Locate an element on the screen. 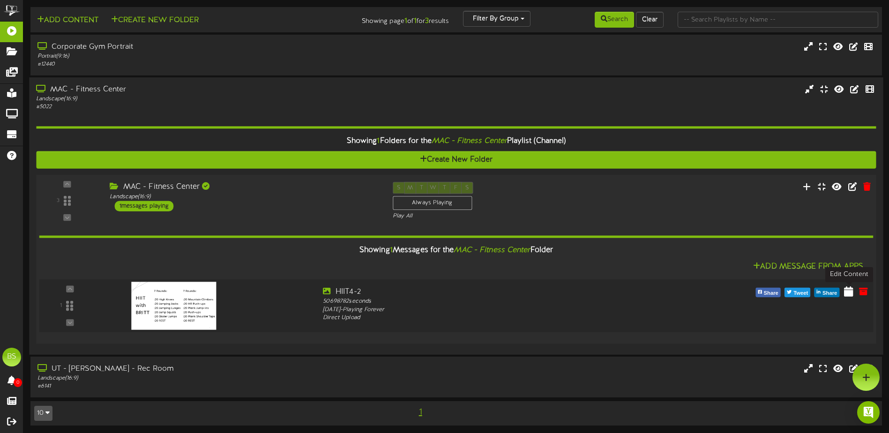 The width and height of the screenshot is (889, 433). div: # 6141 is located at coordinates (208, 386).